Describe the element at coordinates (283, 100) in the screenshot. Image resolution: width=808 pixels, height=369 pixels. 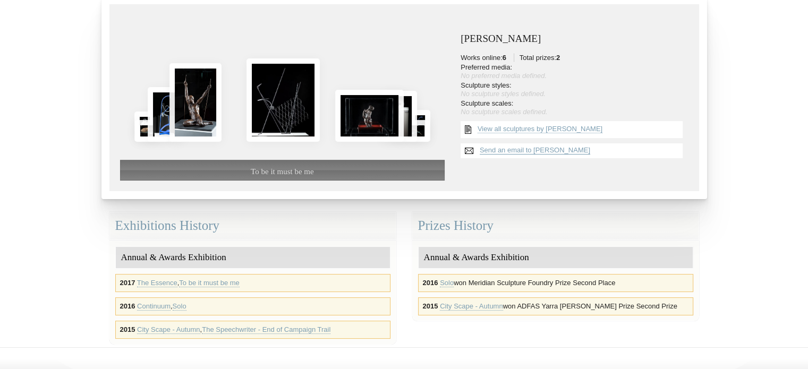
I see `img: To be it must be me` at that location.